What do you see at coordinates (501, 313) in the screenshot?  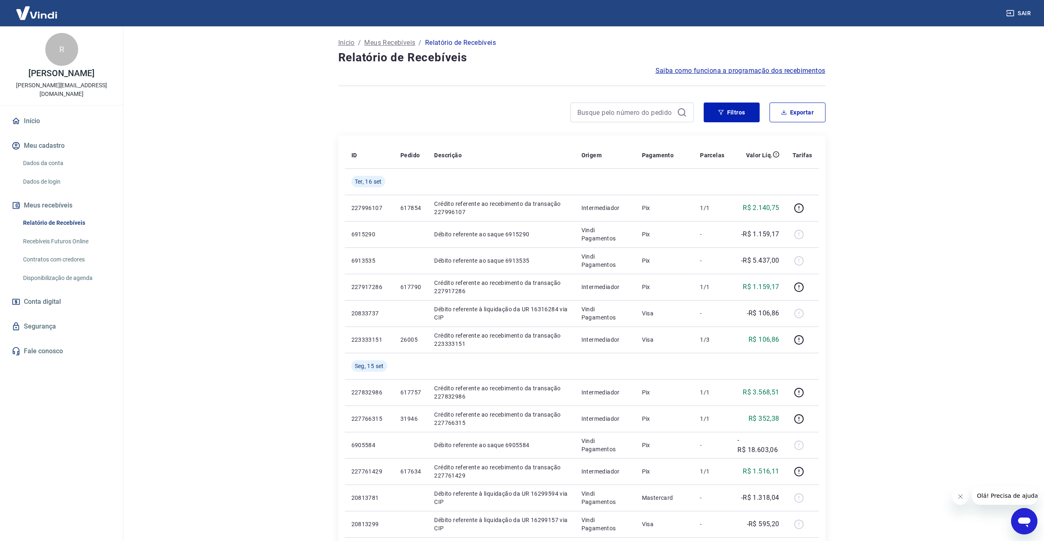 I see `p: Débito referente à liquidação da UR 16316284 via CIP` at bounding box center [501, 313].